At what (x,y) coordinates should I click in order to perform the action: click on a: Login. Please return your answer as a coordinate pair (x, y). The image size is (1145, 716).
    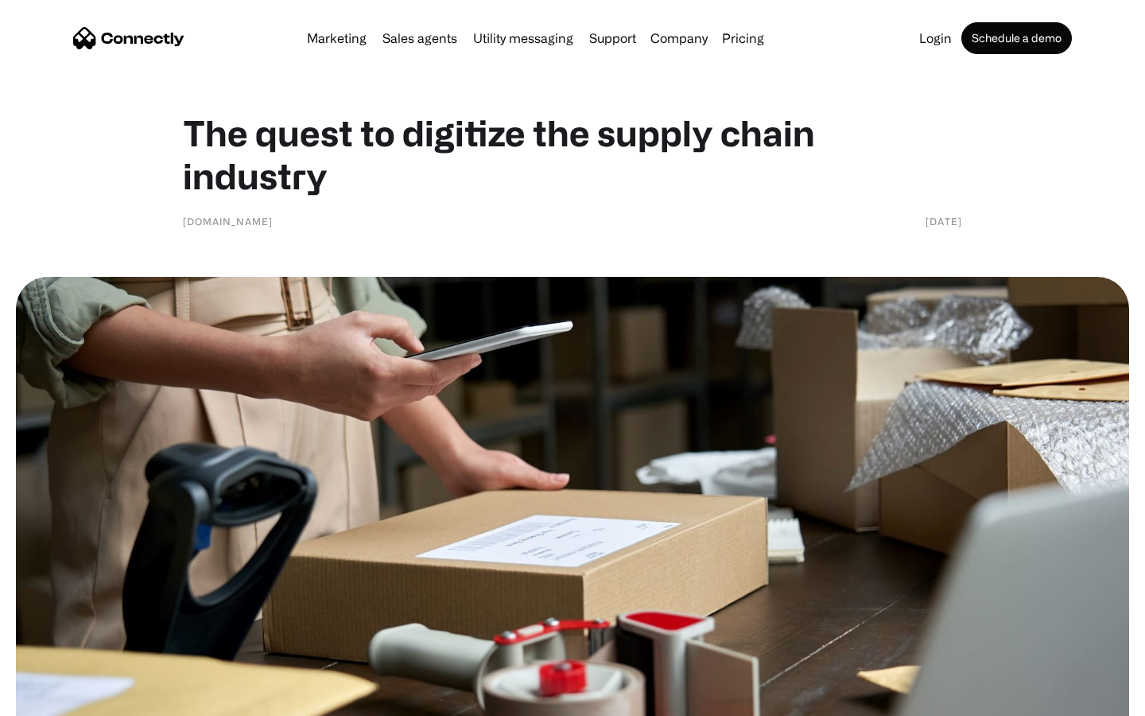
    Looking at the image, I should click on (935, 38).